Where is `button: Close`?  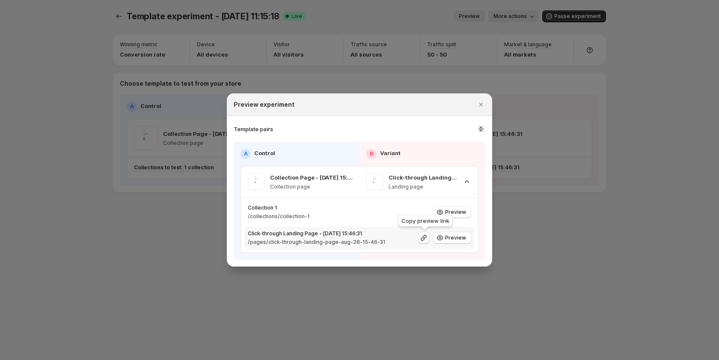
button: Close is located at coordinates (481, 104).